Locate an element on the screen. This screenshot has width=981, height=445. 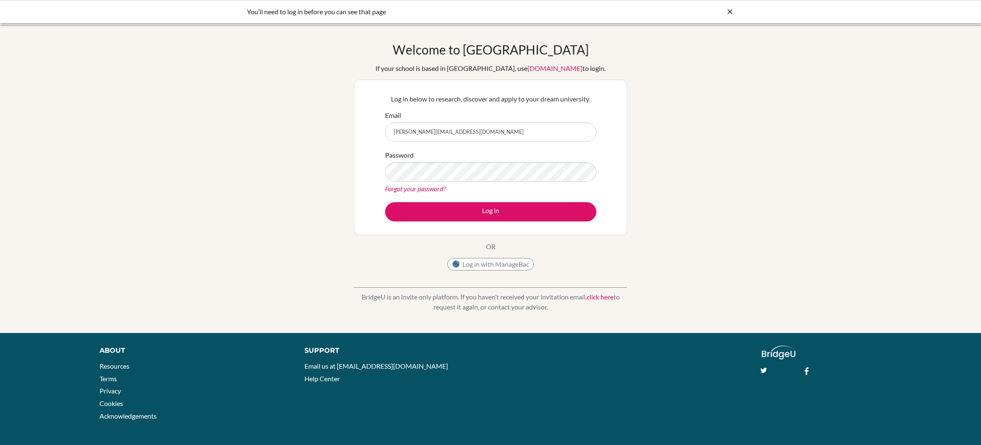
button: Log in is located at coordinates (490, 212).